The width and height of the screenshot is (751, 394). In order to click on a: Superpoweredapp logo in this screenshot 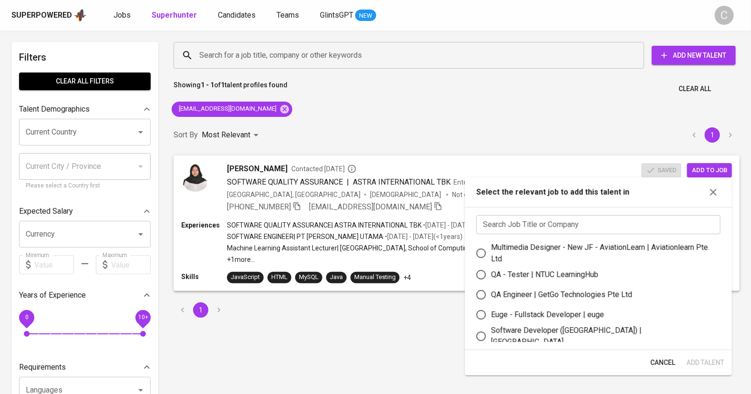, I will do `click(49, 15)`.